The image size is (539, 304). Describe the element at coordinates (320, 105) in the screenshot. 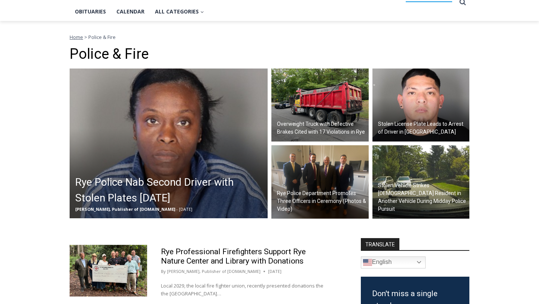

I see `img: (PHOTO: On Wednesday, September 24, 2025, the Rye PD issued 17 violations for a construction truc...` at that location.